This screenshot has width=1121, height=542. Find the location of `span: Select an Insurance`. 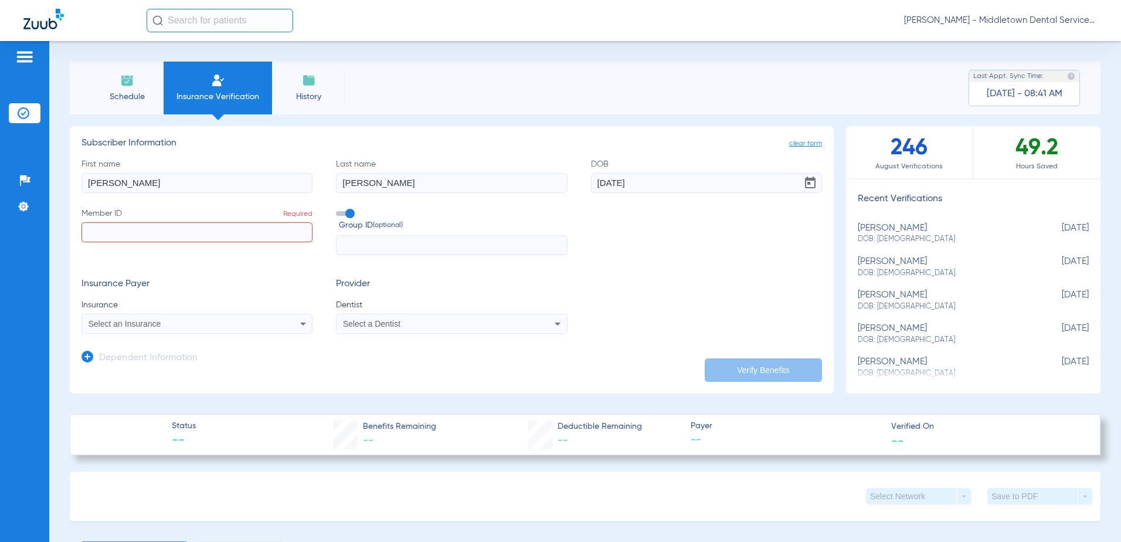

span: Select an Insurance is located at coordinates (125, 324).